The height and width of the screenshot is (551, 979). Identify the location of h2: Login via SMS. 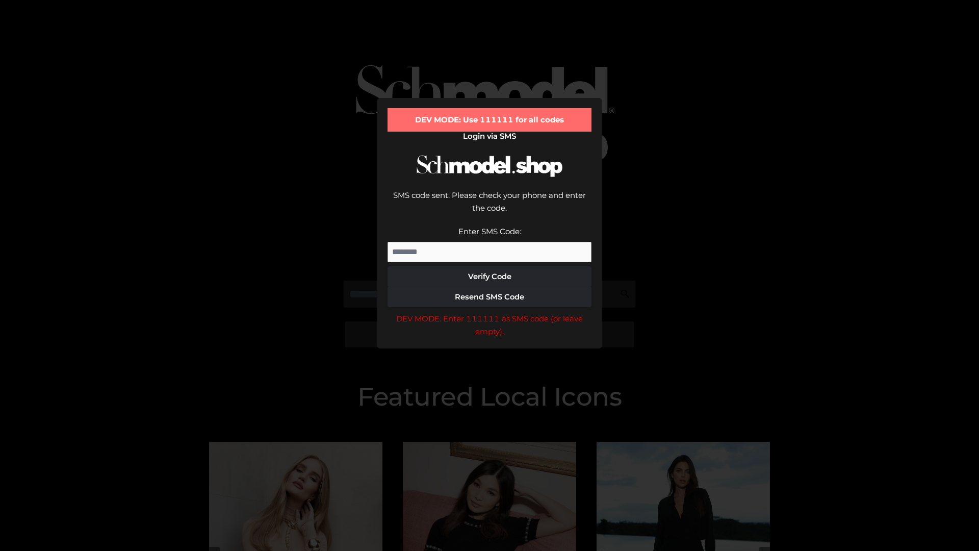
(490, 136).